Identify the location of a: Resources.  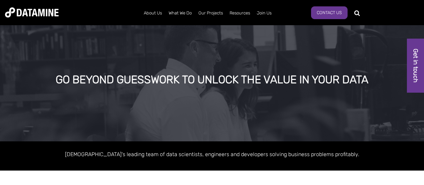
(240, 13).